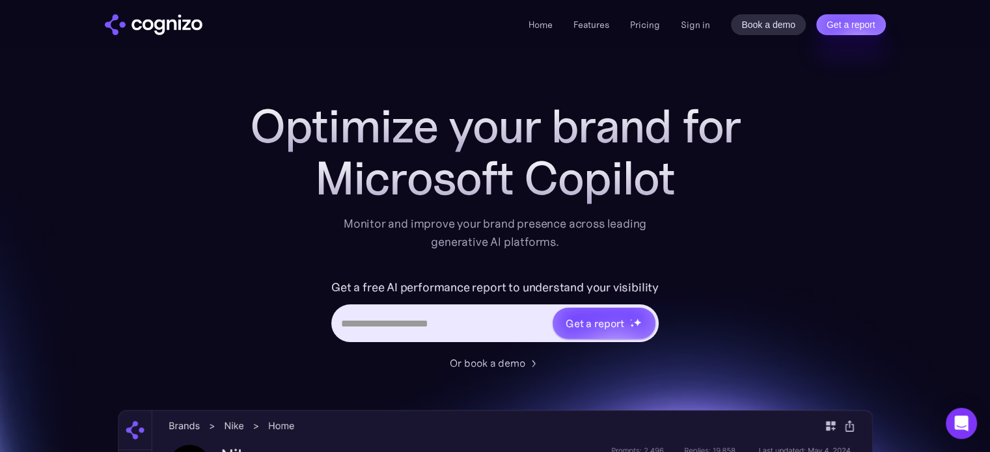 This screenshot has height=452, width=990. What do you see at coordinates (494, 313) in the screenshot?
I see `form: Hero URL Input Form` at bounding box center [494, 313].